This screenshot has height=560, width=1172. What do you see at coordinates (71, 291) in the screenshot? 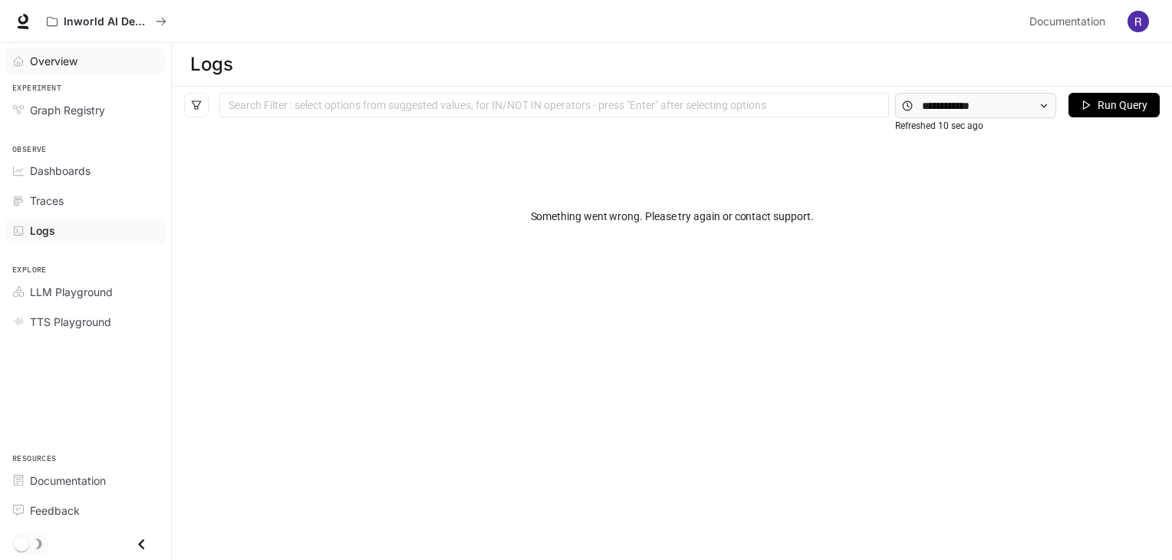
I see `span: LLM Playground` at bounding box center [71, 291].